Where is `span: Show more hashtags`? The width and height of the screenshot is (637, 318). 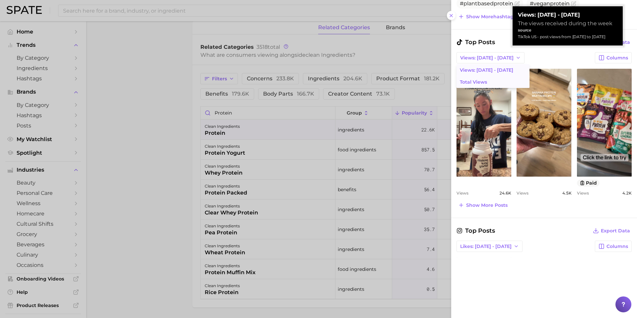 span: Show more hashtags is located at coordinates (491, 17).